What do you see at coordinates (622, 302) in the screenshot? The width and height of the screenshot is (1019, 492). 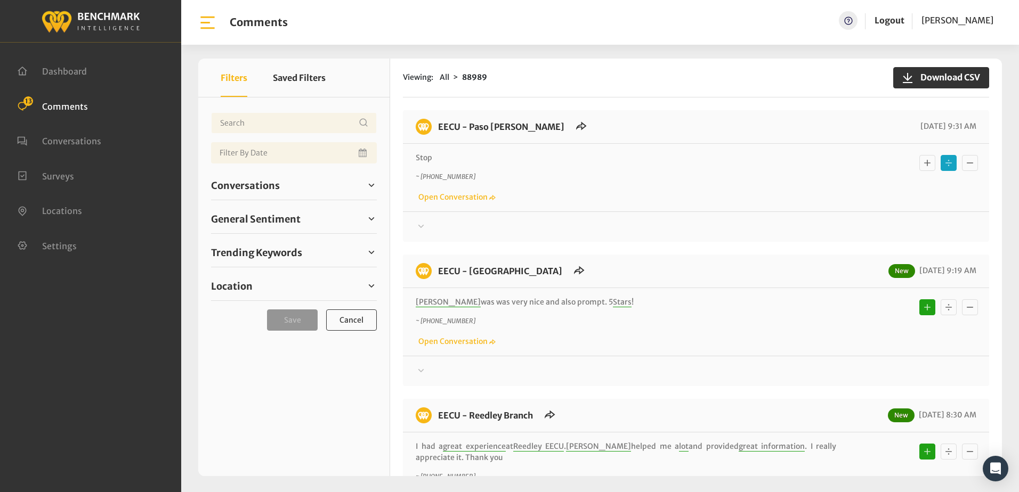 I see `span: Stars` at bounding box center [622, 302].